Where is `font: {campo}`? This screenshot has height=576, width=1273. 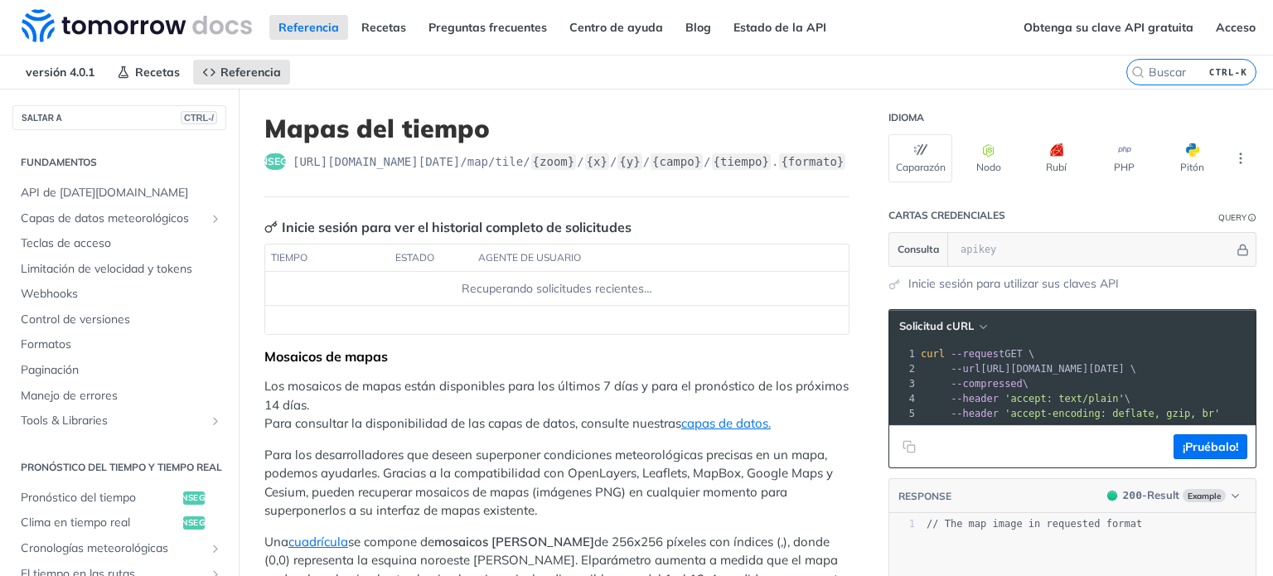 font: {campo} is located at coordinates (676, 162).